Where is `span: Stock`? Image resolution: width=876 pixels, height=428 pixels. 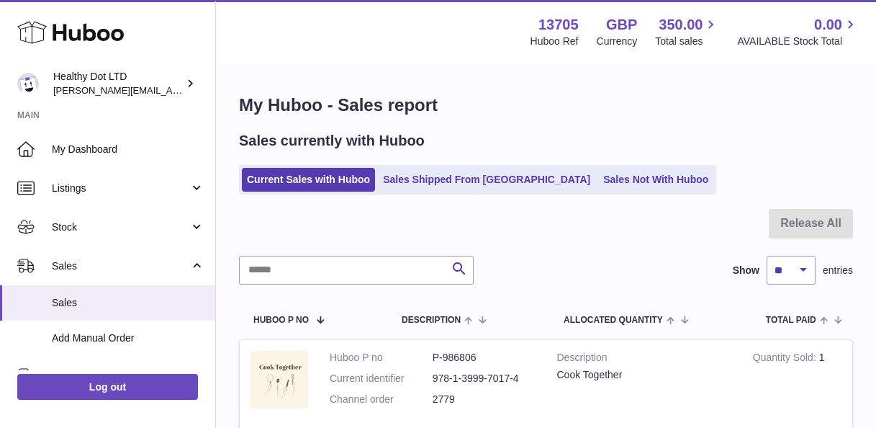 span: Stock is located at coordinates (120, 227).